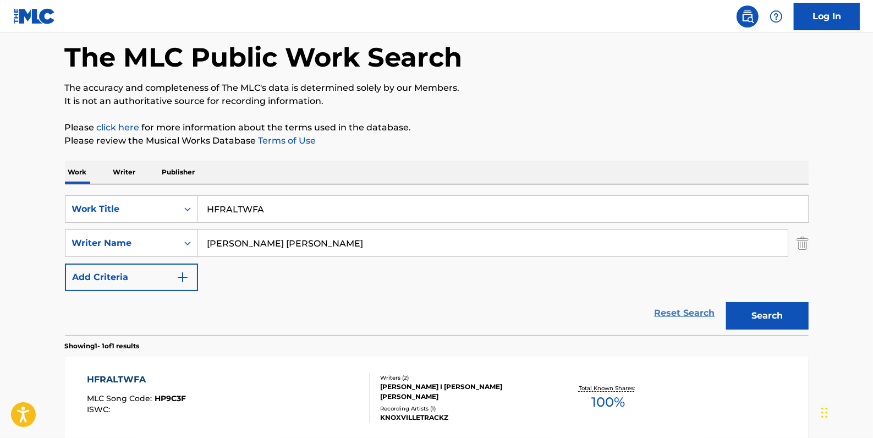  Describe the element at coordinates (78, 172) in the screenshot. I see `p: Work` at that location.